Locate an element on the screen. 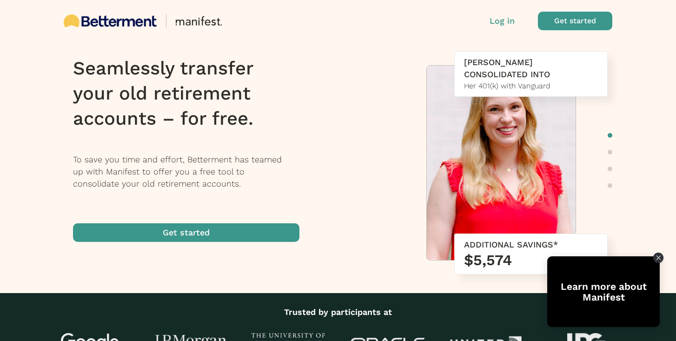  div: Tolstoy bubble widget is located at coordinates (604, 292).